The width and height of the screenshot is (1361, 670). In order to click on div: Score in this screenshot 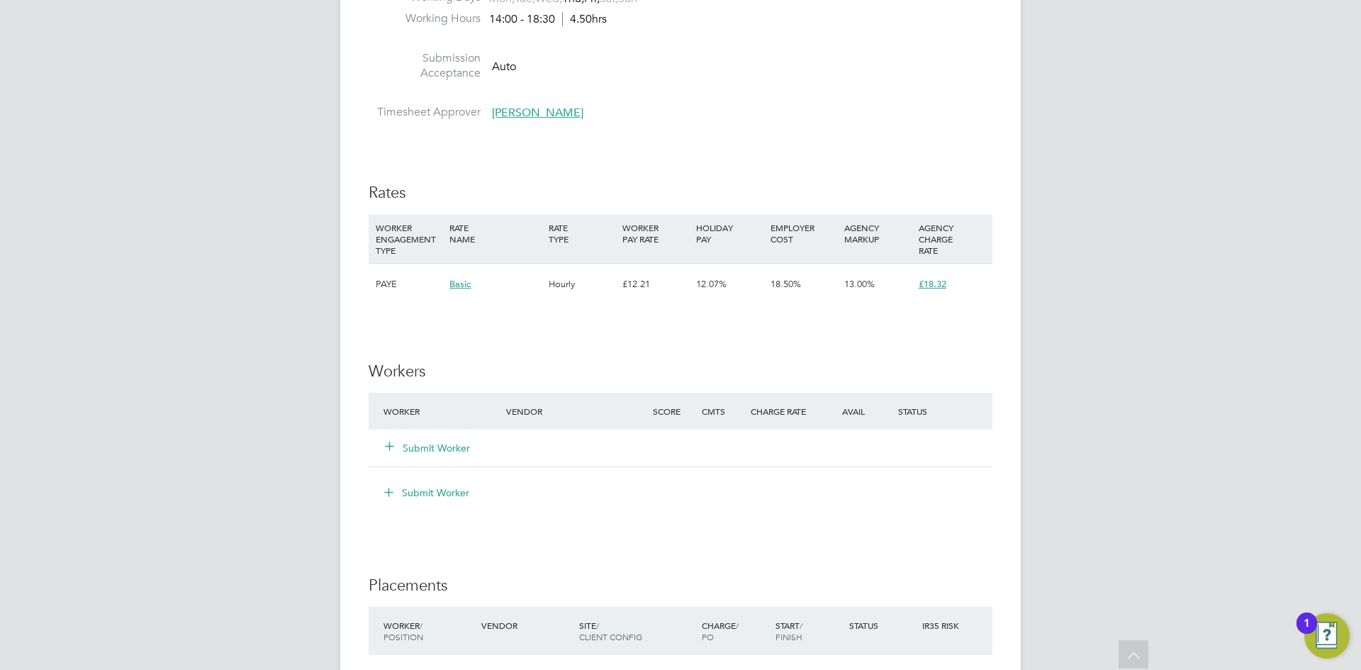, I will do `click(673, 411)`.